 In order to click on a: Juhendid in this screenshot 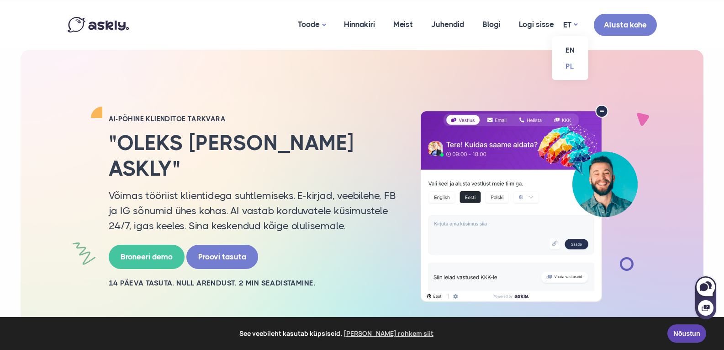, I will do `click(448, 24)`.